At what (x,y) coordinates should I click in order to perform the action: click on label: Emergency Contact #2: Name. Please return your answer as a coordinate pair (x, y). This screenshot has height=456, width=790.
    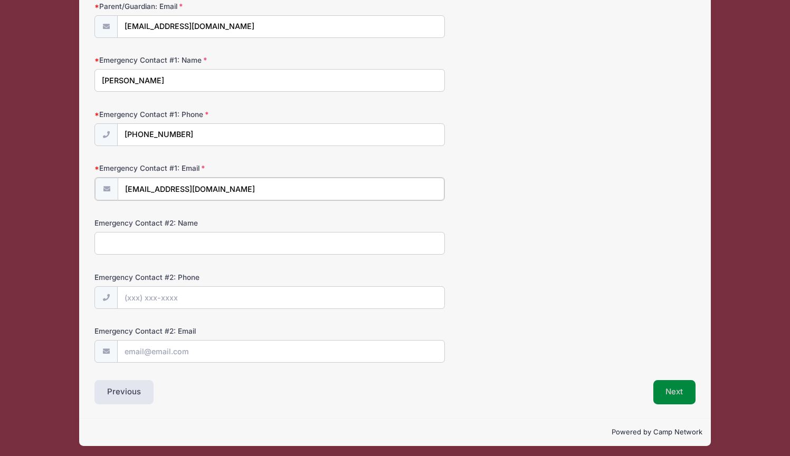
    Looking at the image, I should click on (195, 223).